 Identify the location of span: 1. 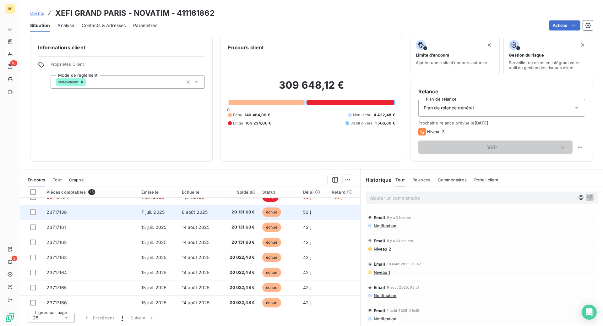
(122, 317).